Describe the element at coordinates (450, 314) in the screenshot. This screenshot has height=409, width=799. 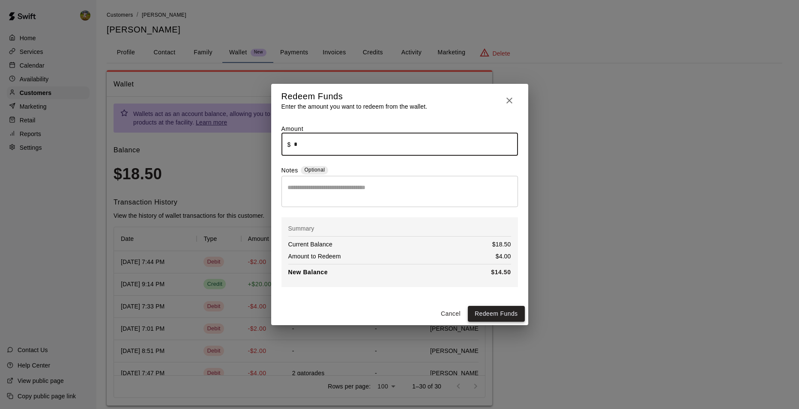
I see `button: Cancel` at that location.